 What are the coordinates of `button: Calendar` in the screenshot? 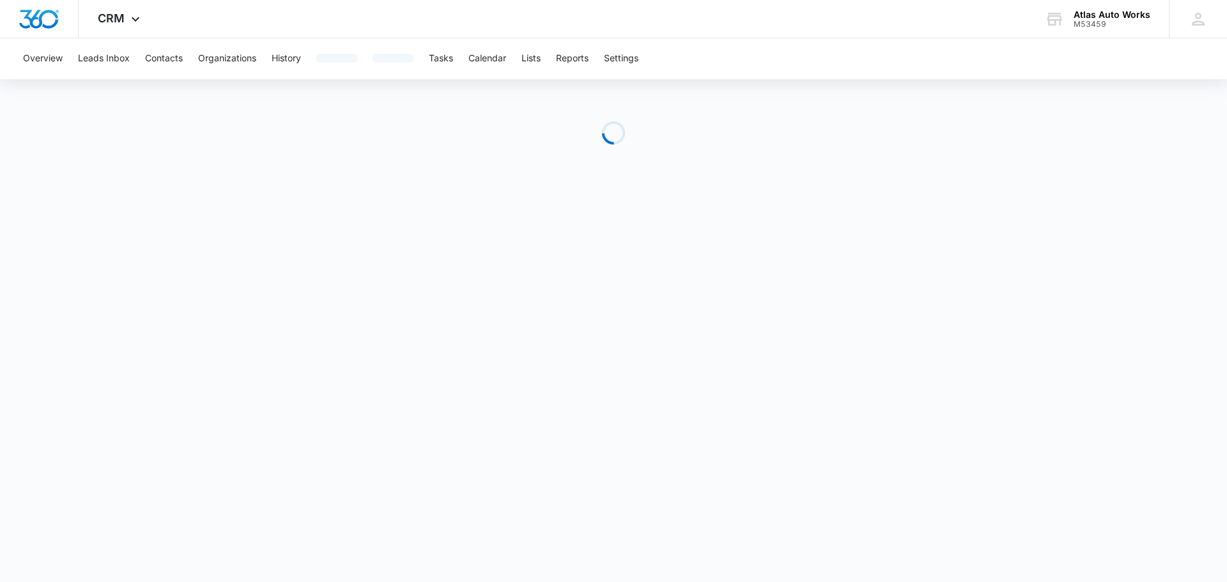 It's located at (487, 59).